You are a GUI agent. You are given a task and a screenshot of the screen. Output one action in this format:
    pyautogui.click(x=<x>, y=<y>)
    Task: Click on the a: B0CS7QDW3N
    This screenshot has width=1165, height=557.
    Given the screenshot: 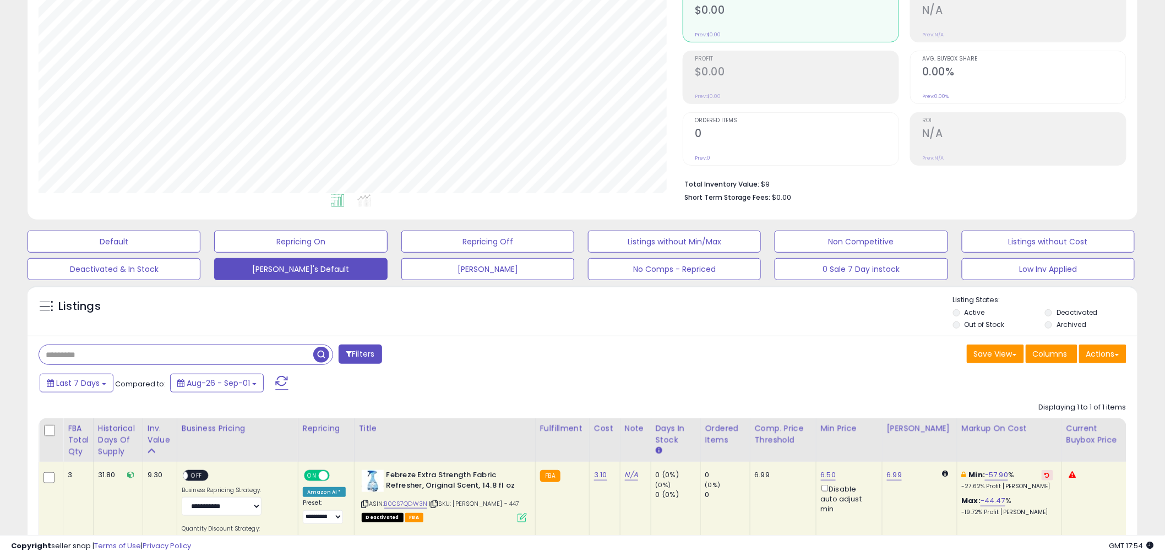 What is the action you would take?
    pyautogui.click(x=406, y=504)
    